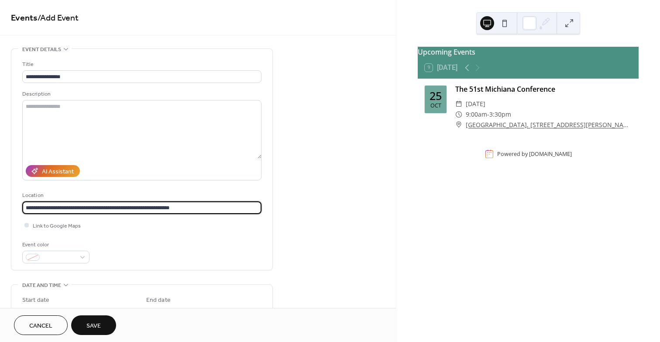 The height and width of the screenshot is (342, 660). Describe the element at coordinates (41, 325) in the screenshot. I see `span: Cancel` at that location.